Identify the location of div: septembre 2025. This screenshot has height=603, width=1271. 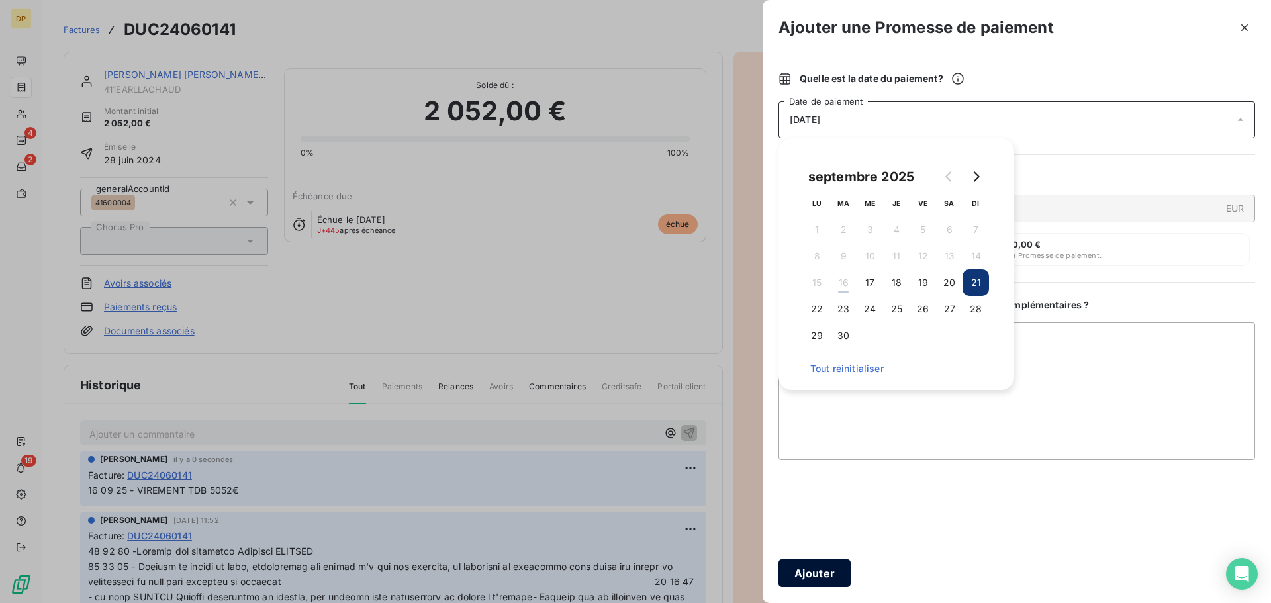
(861, 177).